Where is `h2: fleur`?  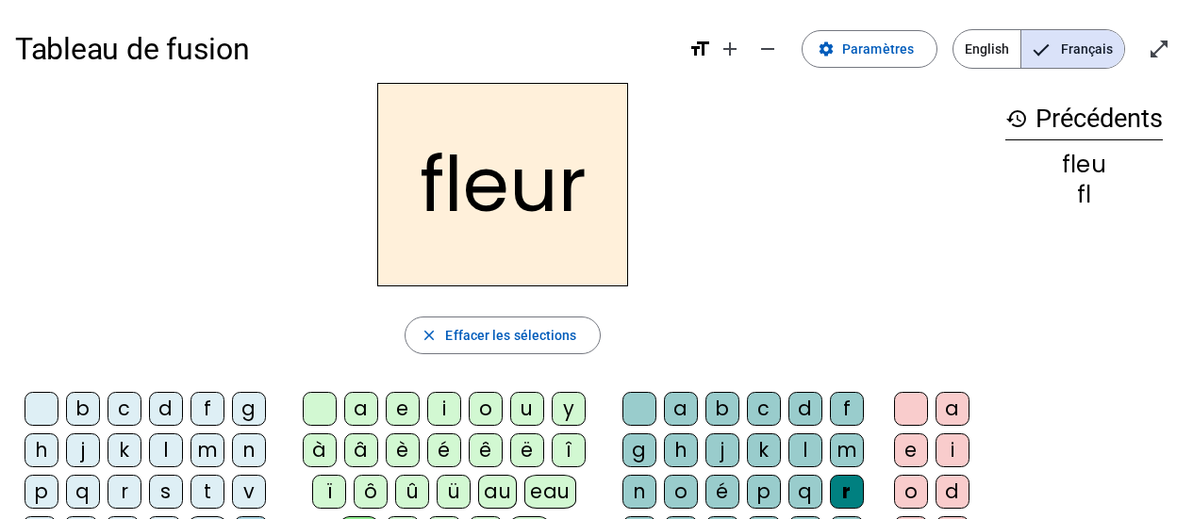
h2: fleur is located at coordinates (502, 185).